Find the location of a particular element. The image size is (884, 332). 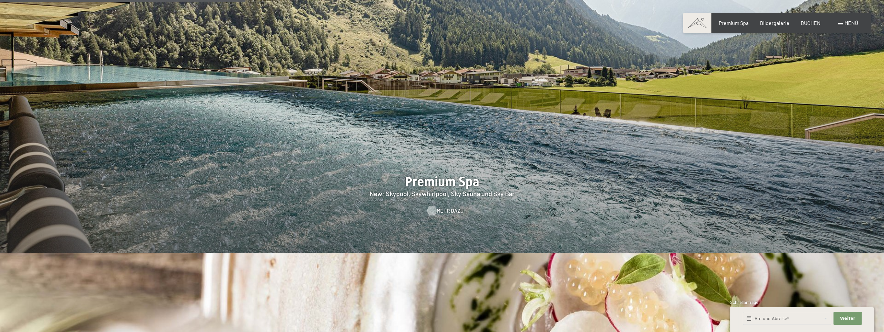

a: Mehr dazu is located at coordinates (442, 211).